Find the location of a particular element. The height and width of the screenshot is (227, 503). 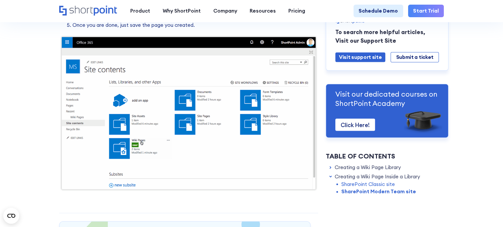

div: Chat Widget is located at coordinates (486, 211).